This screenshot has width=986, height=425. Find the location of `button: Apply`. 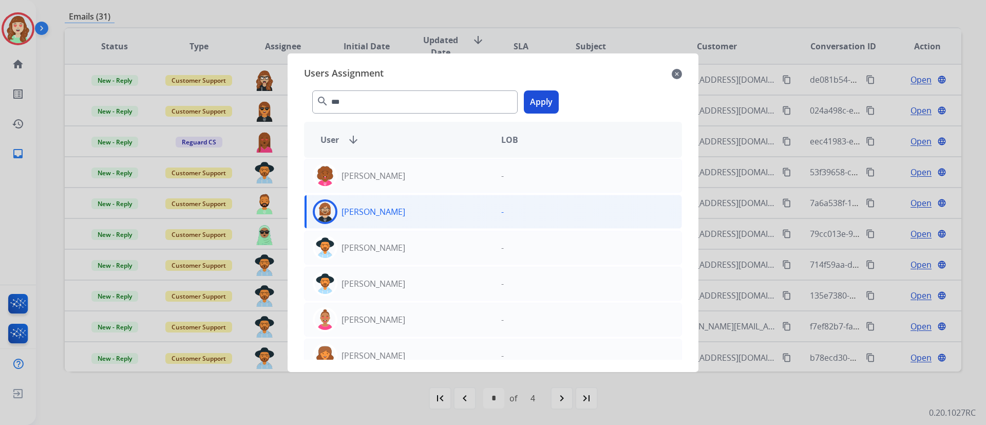

button: Apply is located at coordinates (541, 102).